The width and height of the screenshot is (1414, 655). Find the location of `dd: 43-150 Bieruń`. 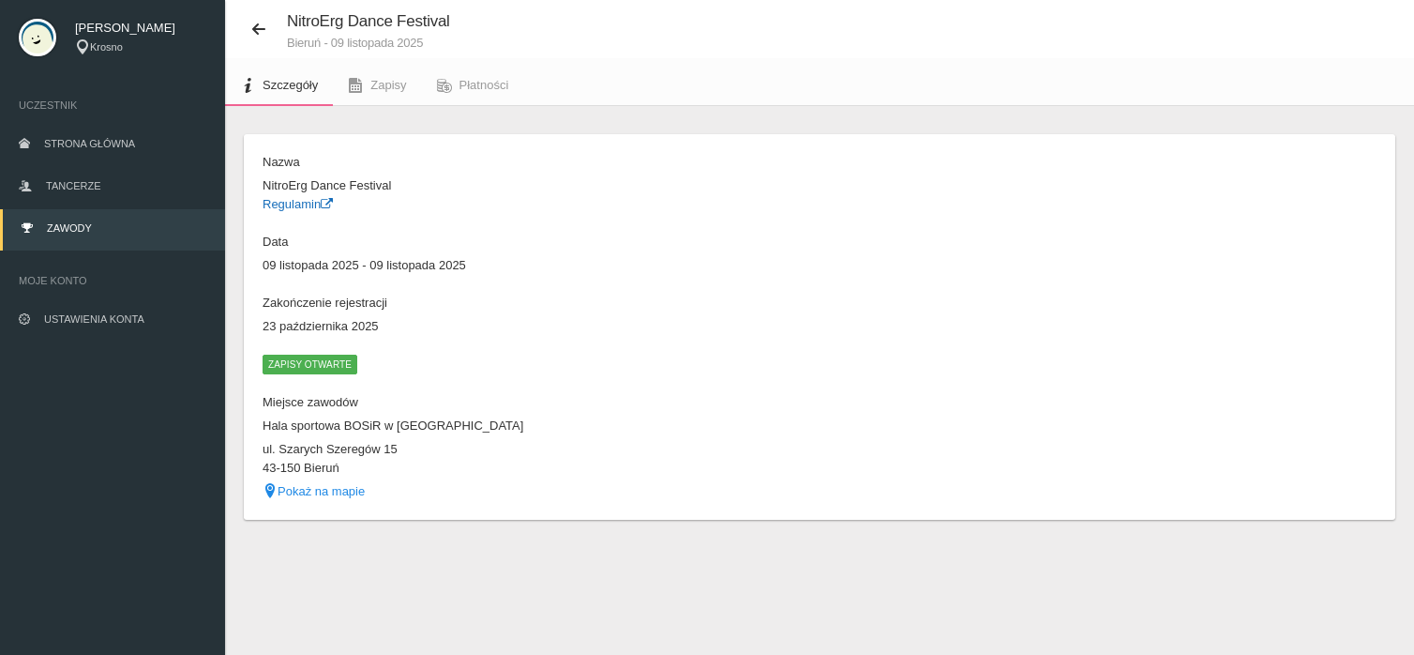

dd: 43-150 Bieruń is located at coordinates (536, 468).